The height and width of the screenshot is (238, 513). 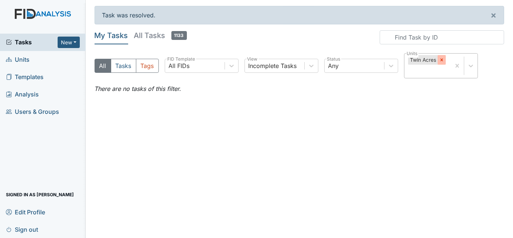 What do you see at coordinates (334, 66) in the screenshot?
I see `div: Any` at bounding box center [334, 66].